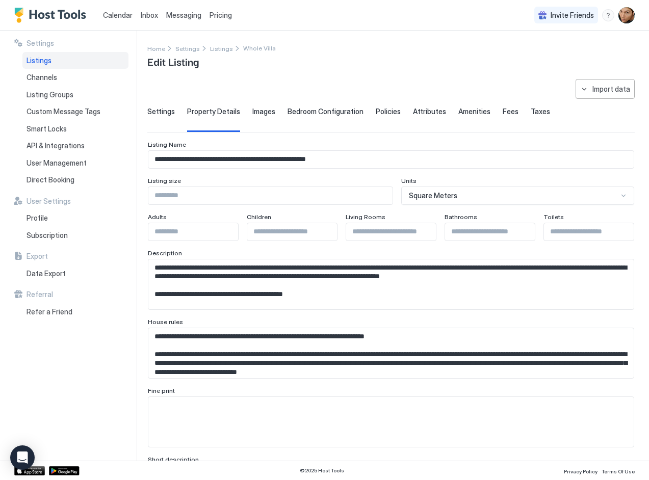 This screenshot has width=649, height=480. Describe the element at coordinates (37, 256) in the screenshot. I see `span: Export` at that location.